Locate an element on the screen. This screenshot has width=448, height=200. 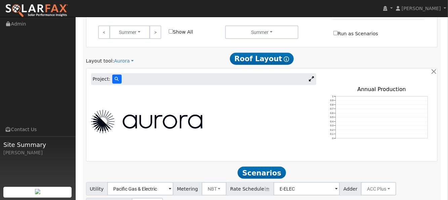
text: 0.9 is located at coordinates (332, 100).